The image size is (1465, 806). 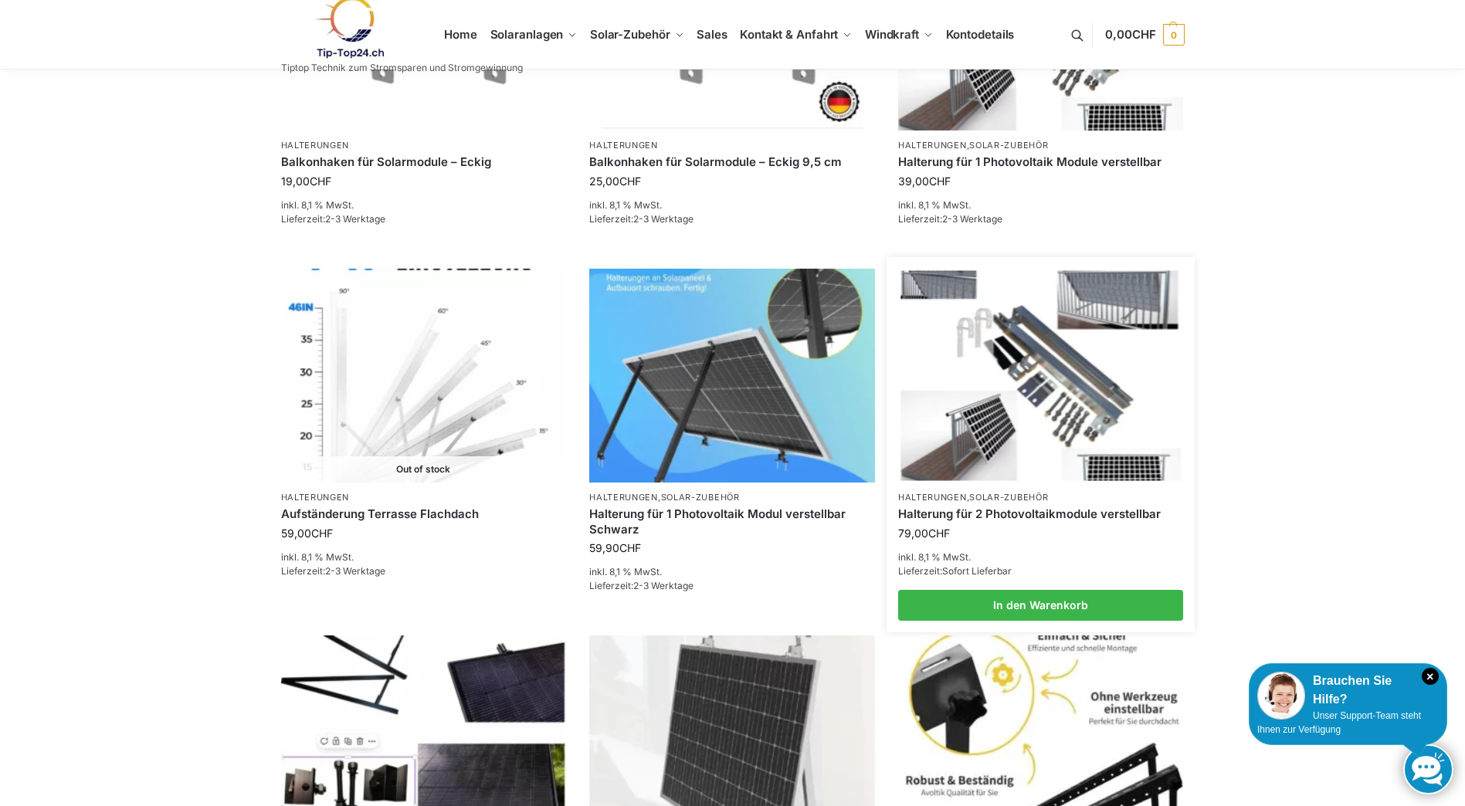 I want to click on a: Halterung für 1 Photovoltaik Modul verstellbar Schwarz, so click(x=732, y=521).